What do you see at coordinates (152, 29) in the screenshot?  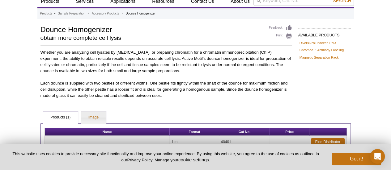 I see `h1: Dounce Homogenizer` at bounding box center [152, 29].